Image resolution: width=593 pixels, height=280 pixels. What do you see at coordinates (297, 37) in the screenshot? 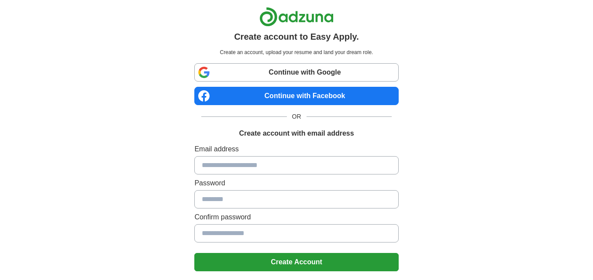
I see `h1: Create account to Easy Apply.` at bounding box center [297, 37].